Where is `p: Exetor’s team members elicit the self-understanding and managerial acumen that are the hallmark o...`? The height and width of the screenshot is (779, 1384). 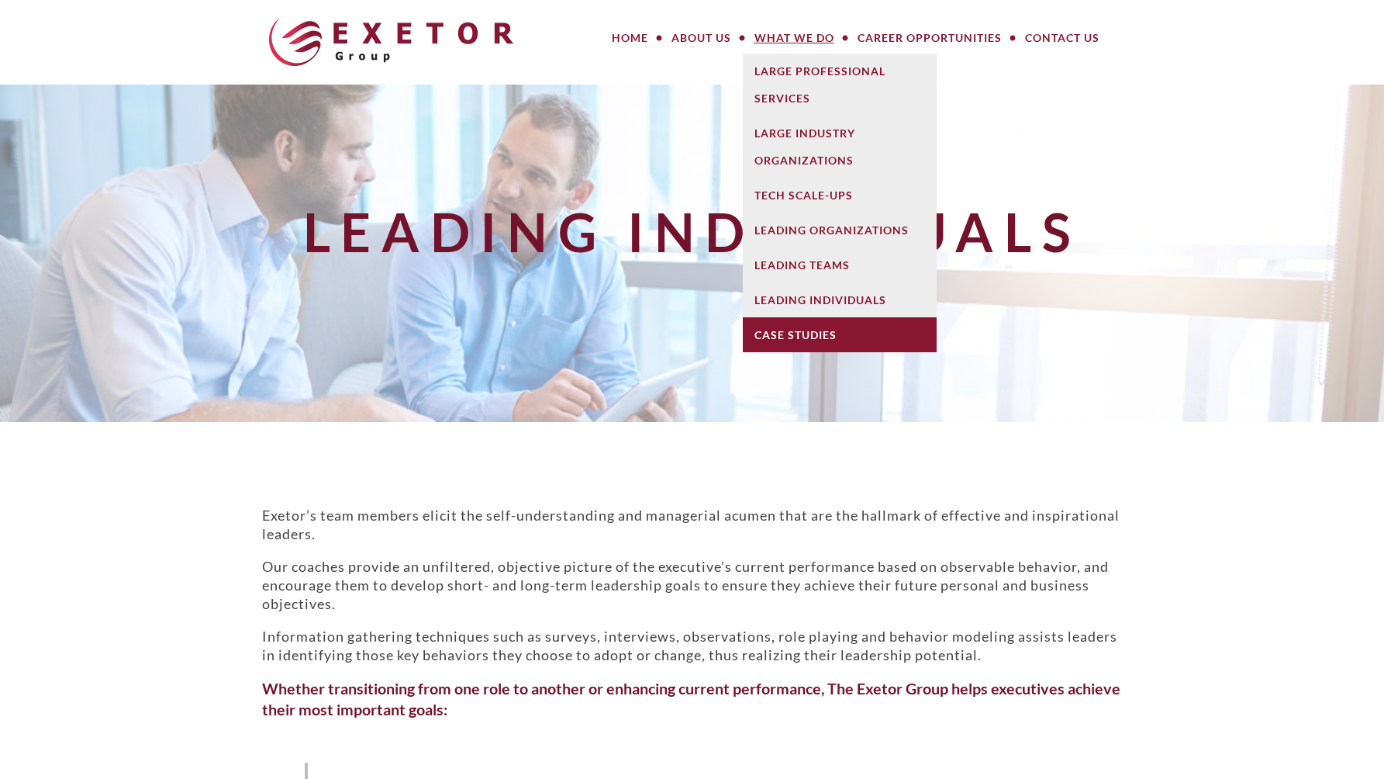
p: Exetor’s team members elicit the self-understanding and managerial acumen that are the hallmark o... is located at coordinates (693, 524).